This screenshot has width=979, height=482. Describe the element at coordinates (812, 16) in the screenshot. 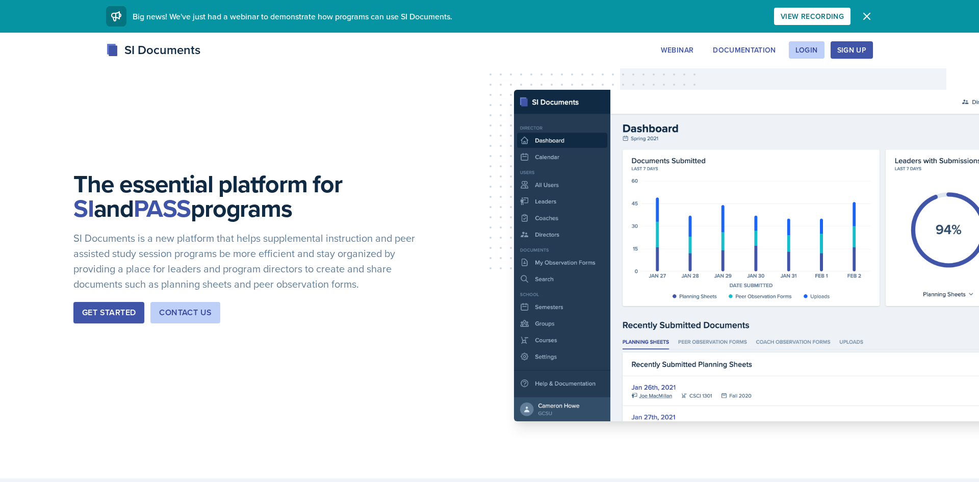

I see `button: View Recording` at that location.